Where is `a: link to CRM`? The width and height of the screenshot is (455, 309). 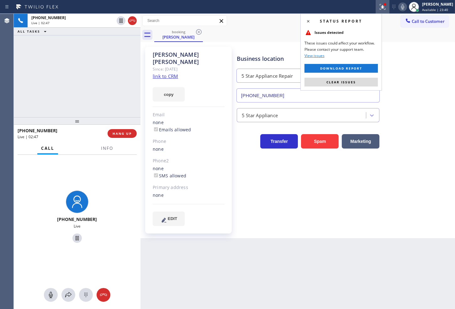
a: link to CRM is located at coordinates (165, 76).